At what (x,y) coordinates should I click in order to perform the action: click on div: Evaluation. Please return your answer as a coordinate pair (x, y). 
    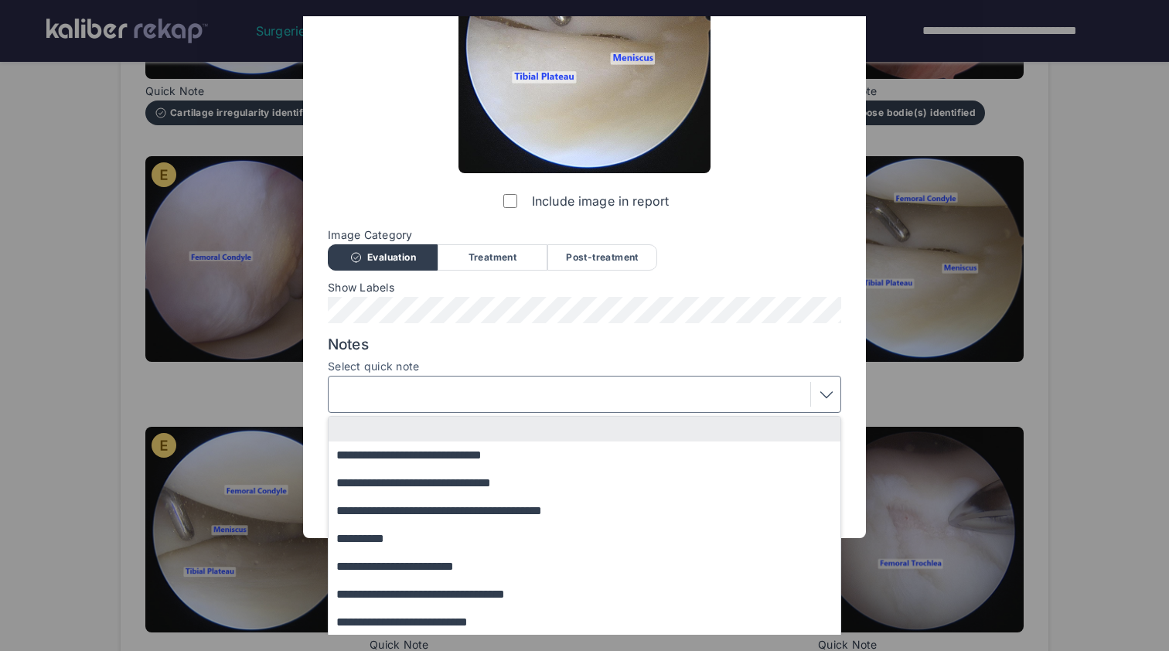
    Looking at the image, I should click on (383, 257).